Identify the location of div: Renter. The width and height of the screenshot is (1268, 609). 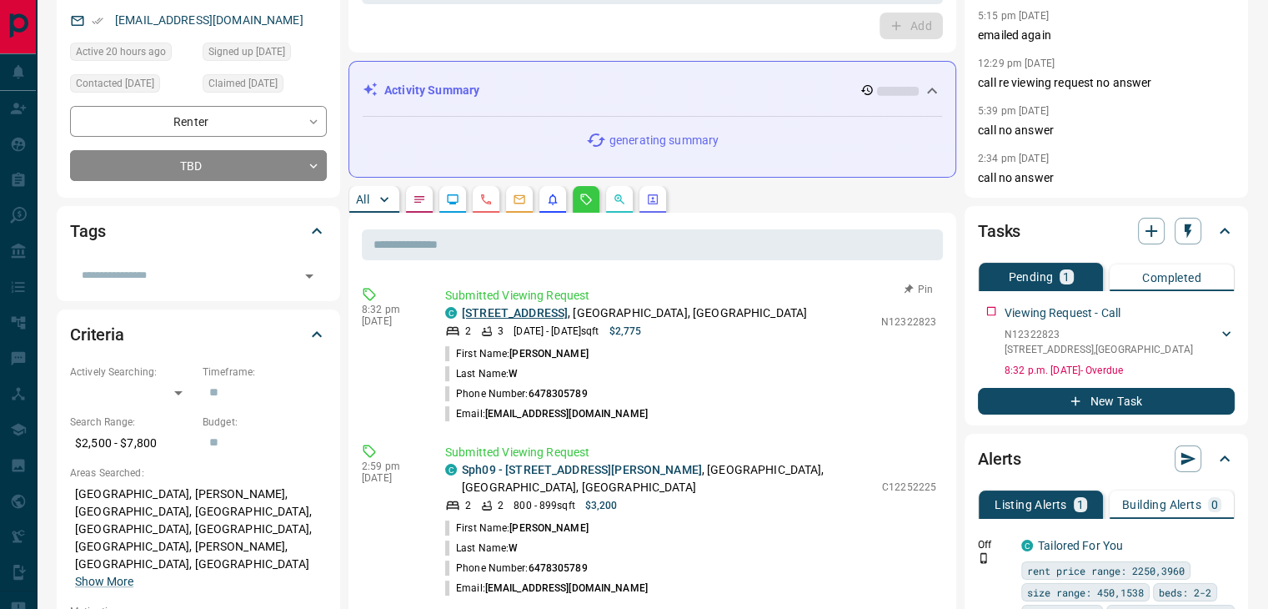
(198, 121).